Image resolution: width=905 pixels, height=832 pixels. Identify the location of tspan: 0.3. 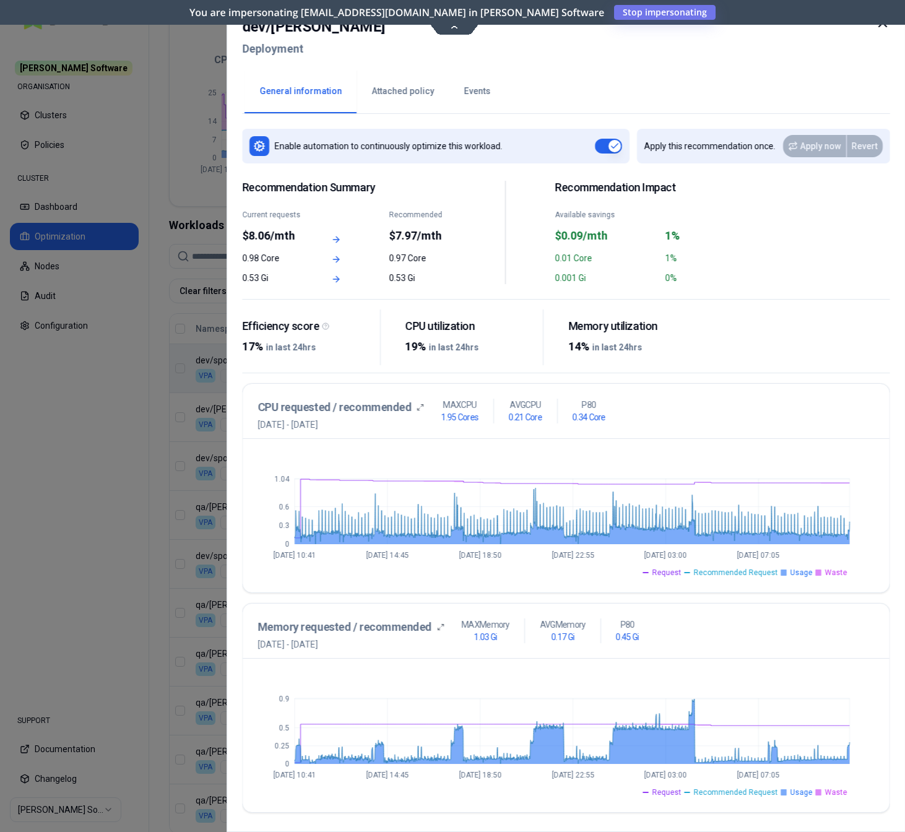
(283, 525).